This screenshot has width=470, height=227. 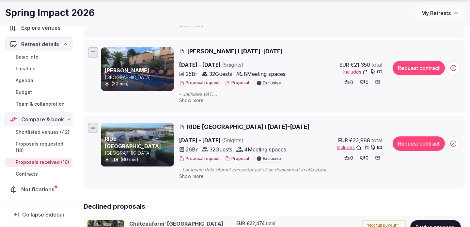 I want to click on span: Collapse Sidebar, so click(x=43, y=214).